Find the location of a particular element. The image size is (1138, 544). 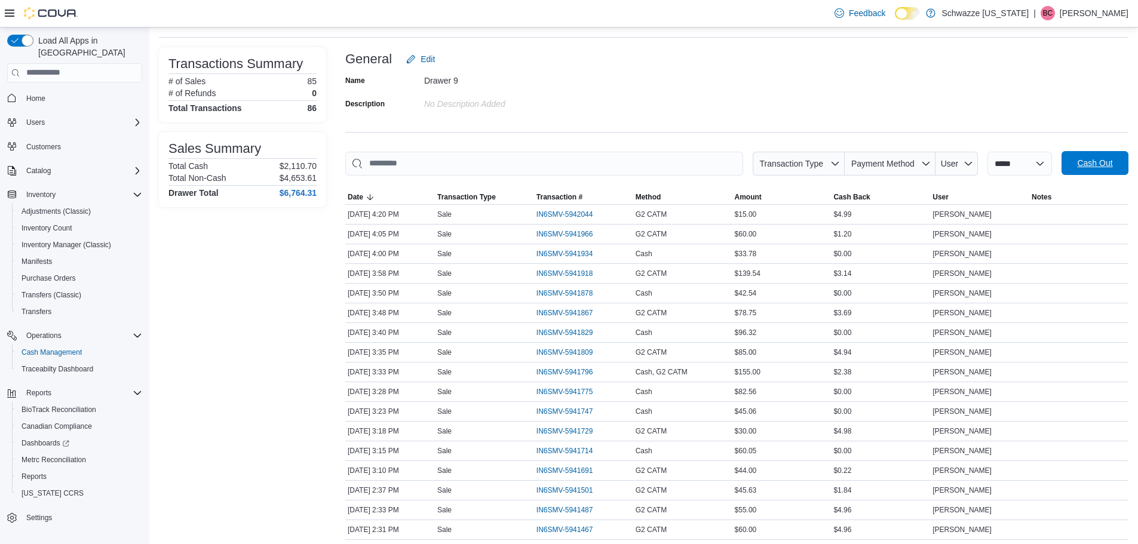

span: $15.00 is located at coordinates (746, 214).